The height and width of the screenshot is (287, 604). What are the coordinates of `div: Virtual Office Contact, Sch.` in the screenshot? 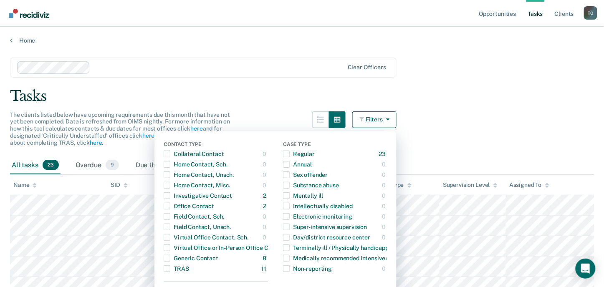 It's located at (206, 238).